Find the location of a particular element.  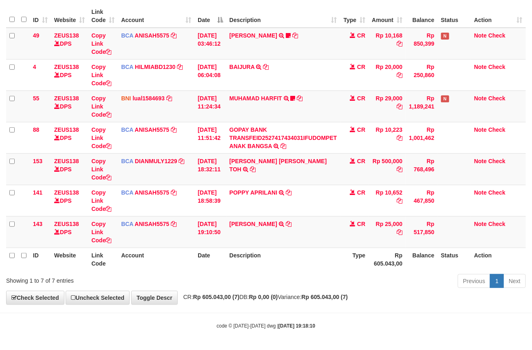

span: 141 is located at coordinates (38, 193).